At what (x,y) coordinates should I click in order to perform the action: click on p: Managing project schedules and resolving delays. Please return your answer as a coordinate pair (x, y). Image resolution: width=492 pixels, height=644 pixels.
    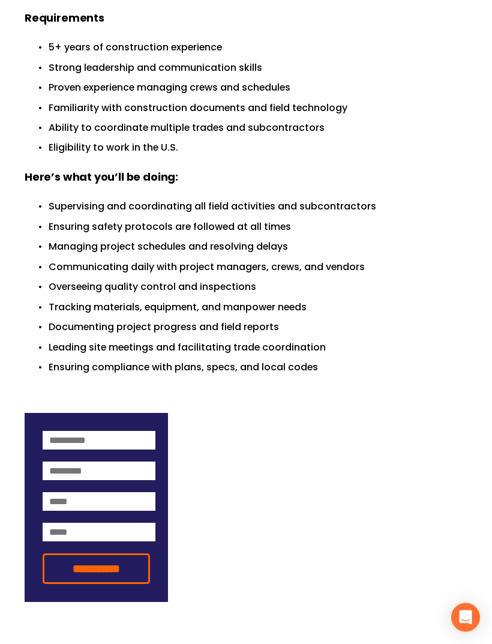
    Looking at the image, I should click on (258, 247).